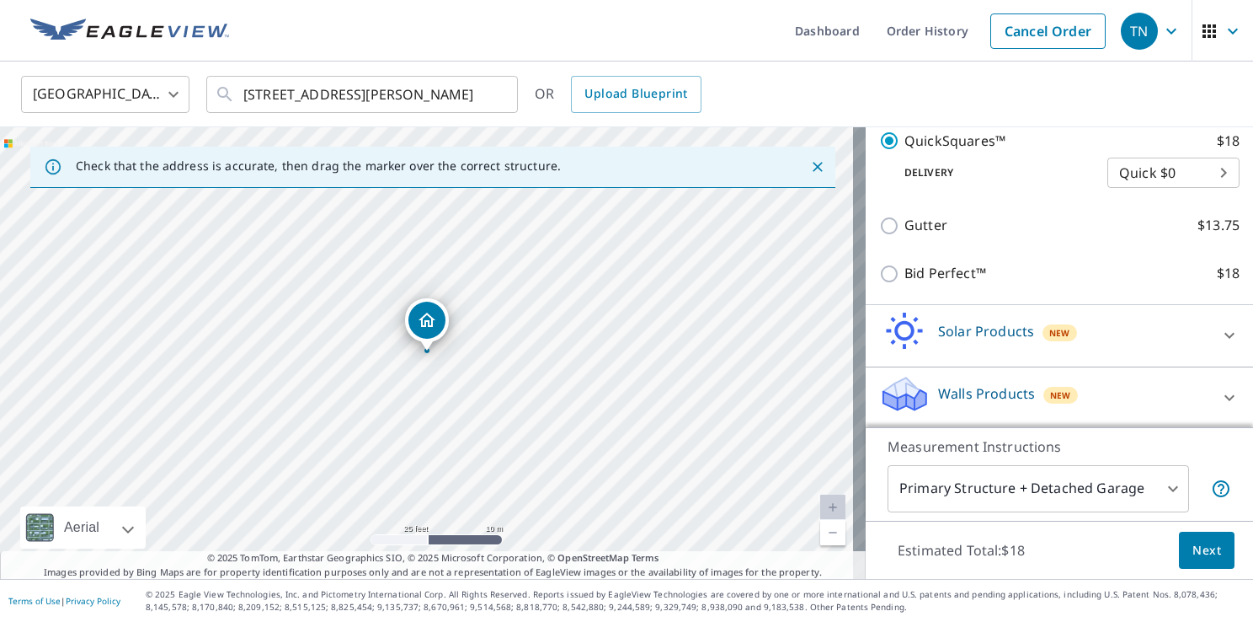  I want to click on p: Check that the address is accurate, then drag the marker over the correct structure., so click(318, 166).